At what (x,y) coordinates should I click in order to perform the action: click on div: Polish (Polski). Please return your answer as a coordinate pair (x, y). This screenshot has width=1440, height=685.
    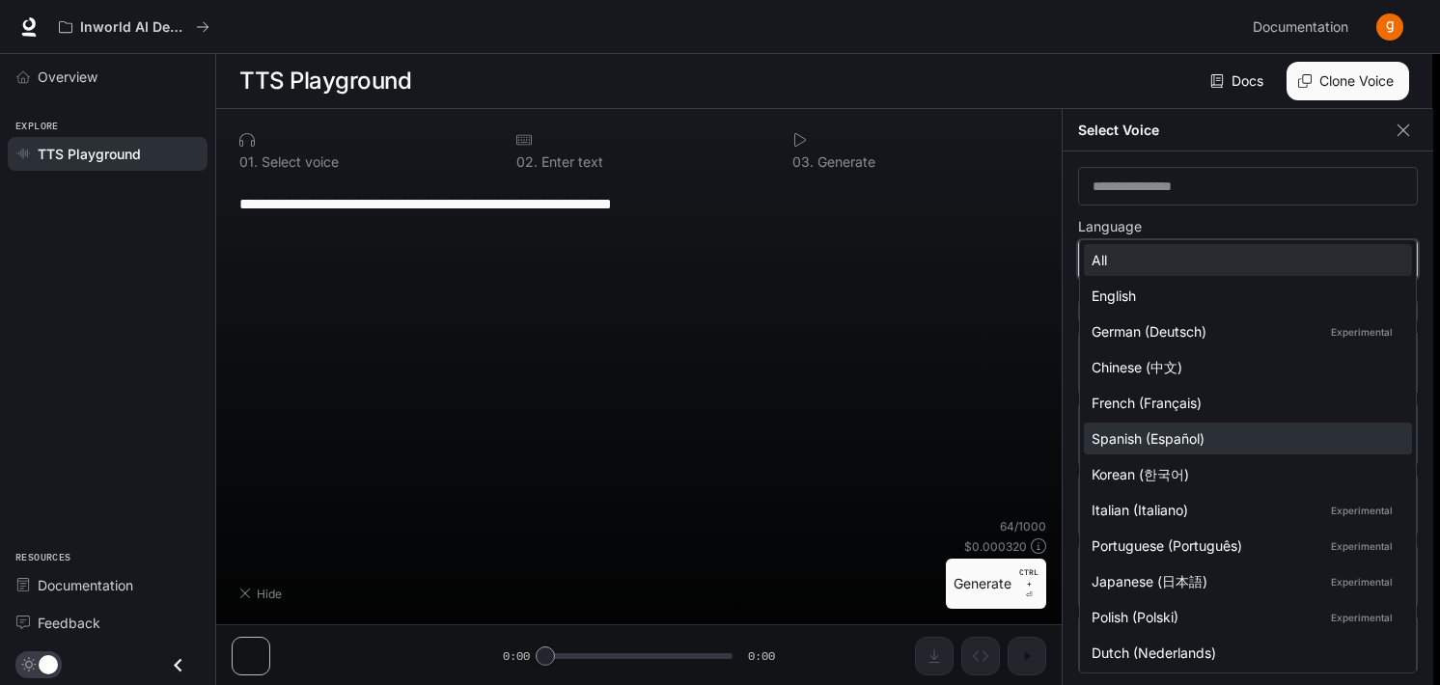
    Looking at the image, I should click on (1244, 617).